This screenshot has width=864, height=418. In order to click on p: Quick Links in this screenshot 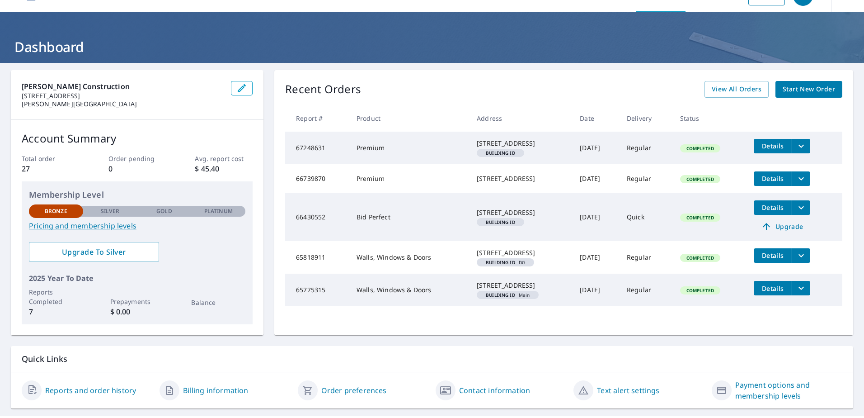, I will do `click(432, 358)`.